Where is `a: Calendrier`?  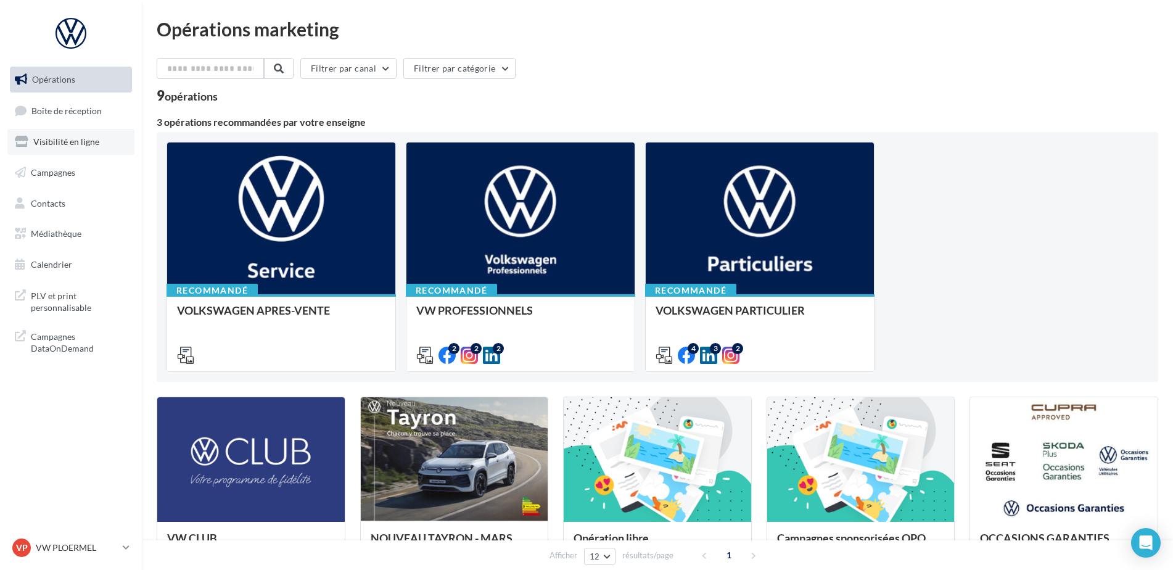
a: Calendrier is located at coordinates (71, 265).